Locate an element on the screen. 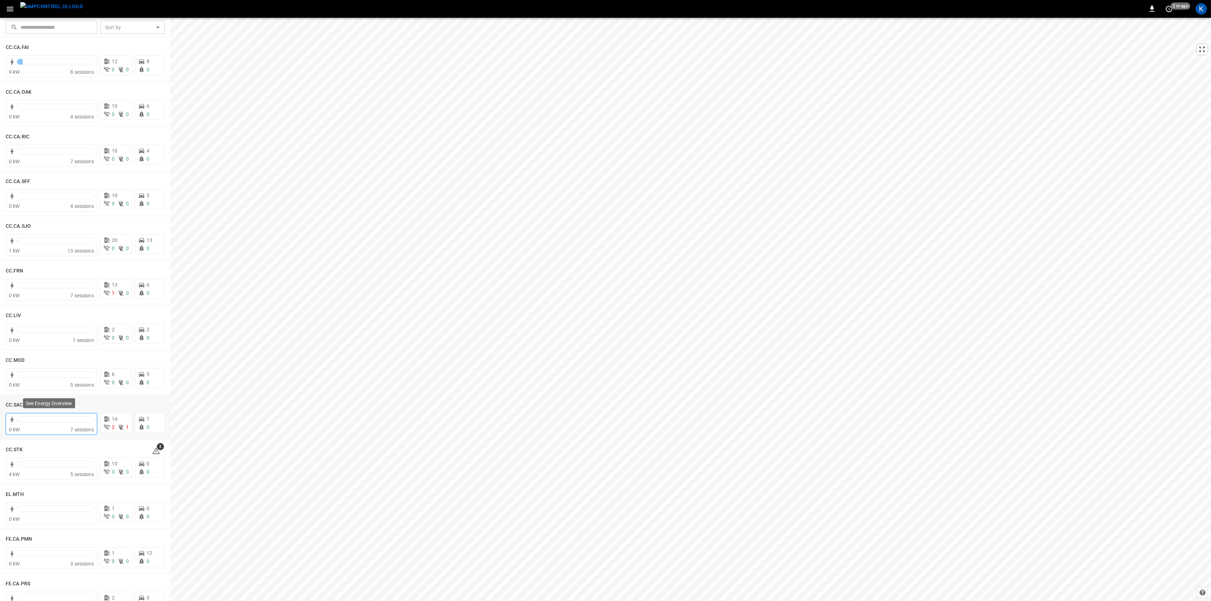 This screenshot has width=1211, height=601. span: 2 m ago is located at coordinates (1181, 6).